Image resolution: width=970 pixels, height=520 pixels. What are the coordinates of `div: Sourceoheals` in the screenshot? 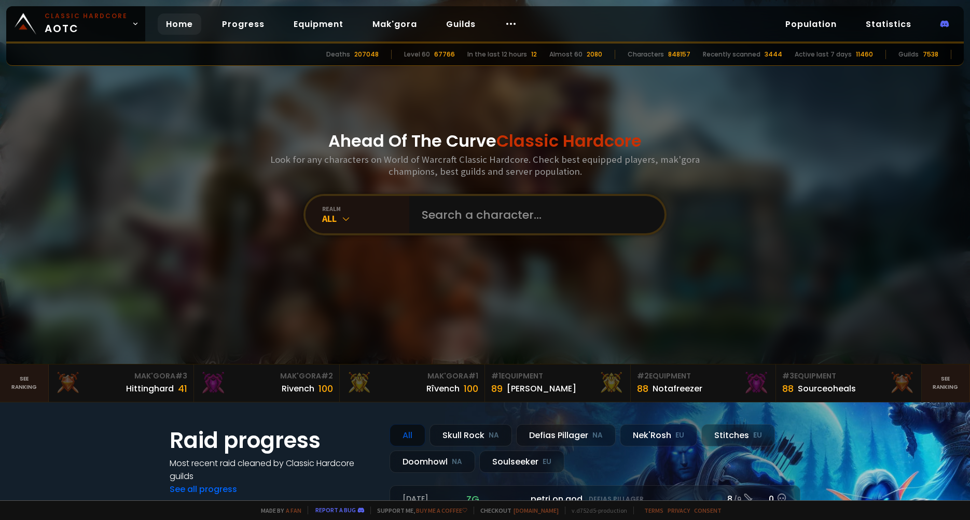 It's located at (827, 389).